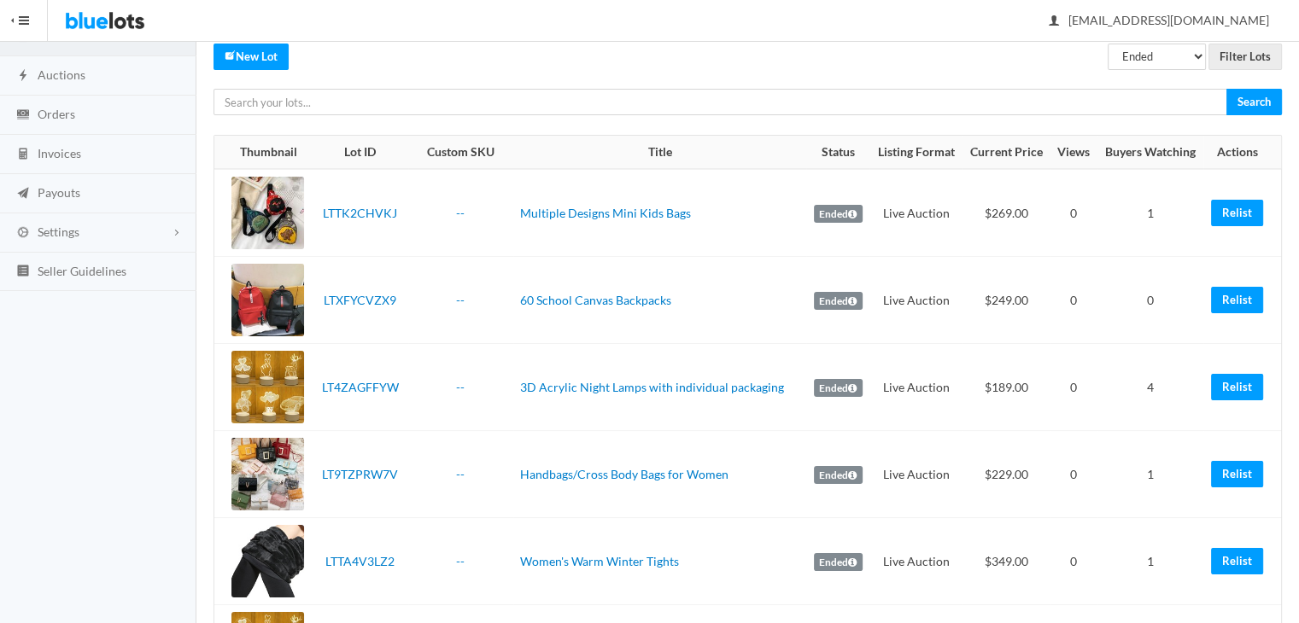 This screenshot has width=1299, height=623. I want to click on td: $269.00, so click(1005, 213).